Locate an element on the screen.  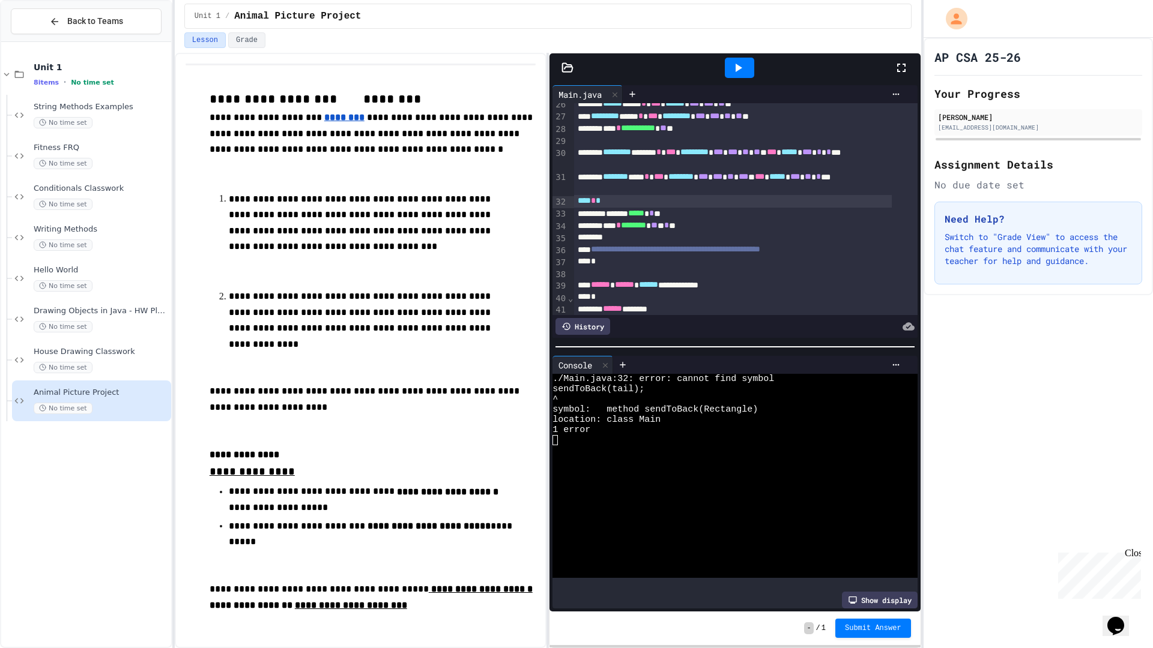
div: 40 is located at coordinates (560, 299).